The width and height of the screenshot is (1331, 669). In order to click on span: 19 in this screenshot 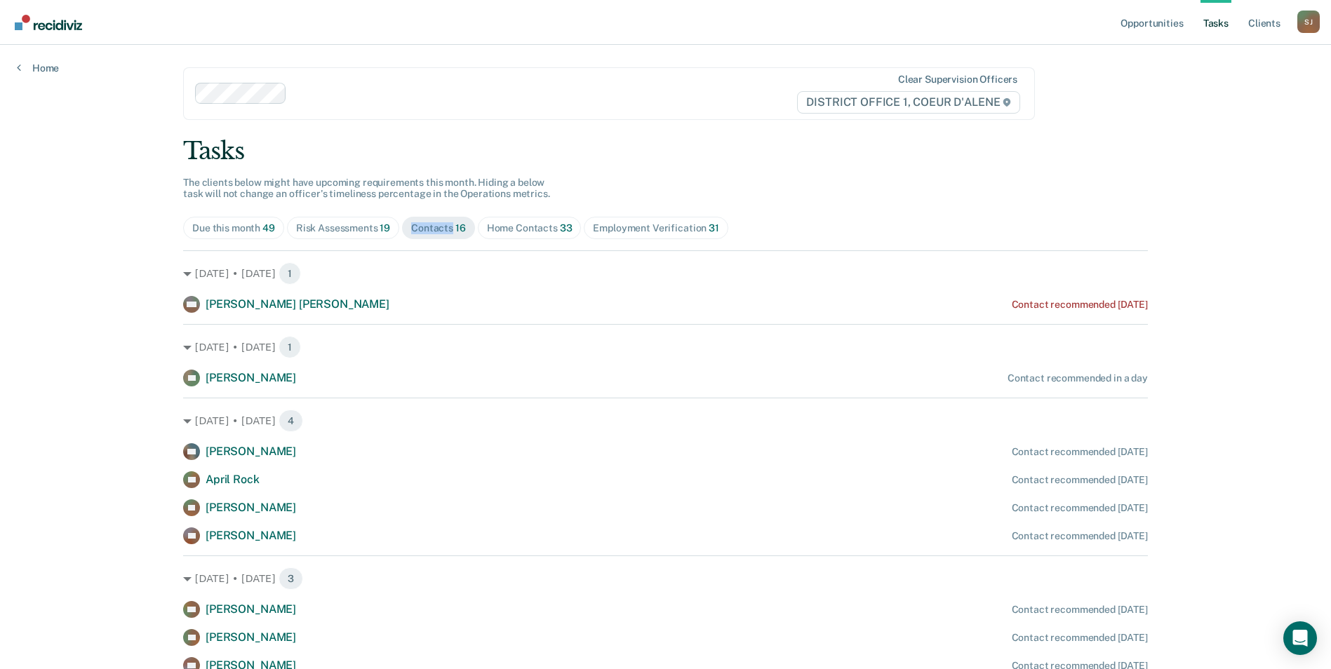, I will do `click(384, 228)`.